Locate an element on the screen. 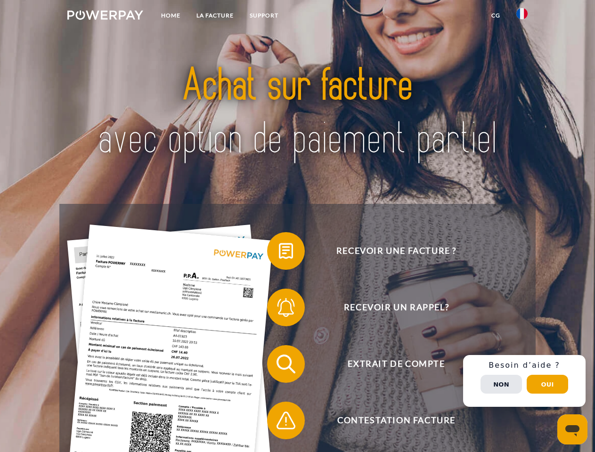 The image size is (595, 452). a: Recevoir un rappel? is located at coordinates (389, 307).